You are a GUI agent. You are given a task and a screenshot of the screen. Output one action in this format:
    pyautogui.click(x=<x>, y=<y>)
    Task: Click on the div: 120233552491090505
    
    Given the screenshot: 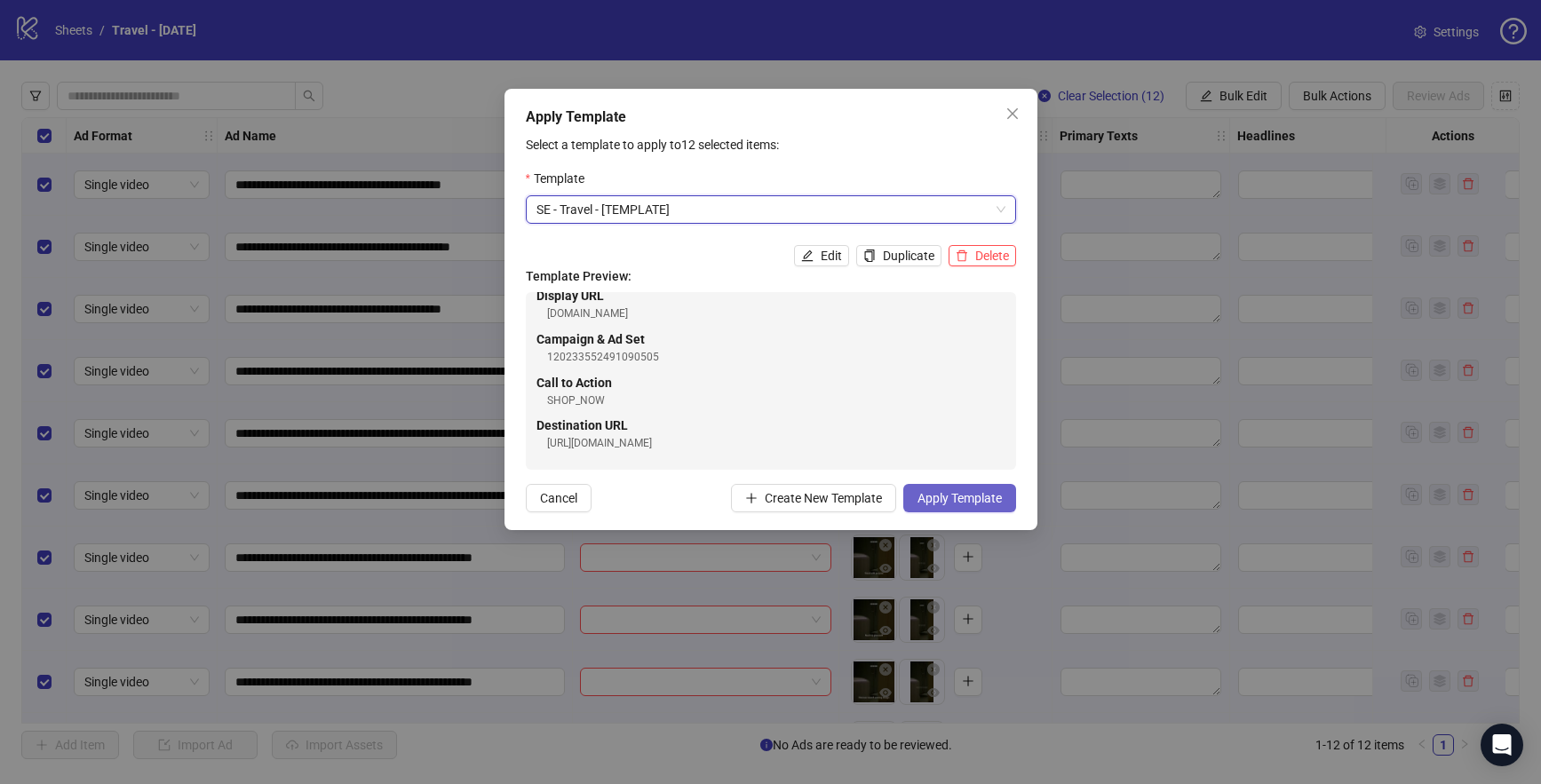 What is the action you would take?
    pyautogui.click(x=776, y=357)
    